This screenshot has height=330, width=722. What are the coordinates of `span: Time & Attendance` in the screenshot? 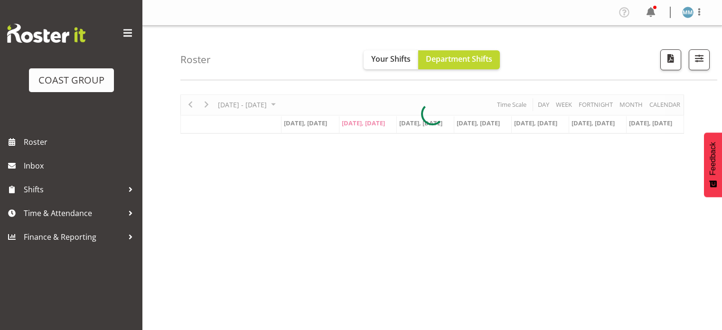 It's located at (74, 213).